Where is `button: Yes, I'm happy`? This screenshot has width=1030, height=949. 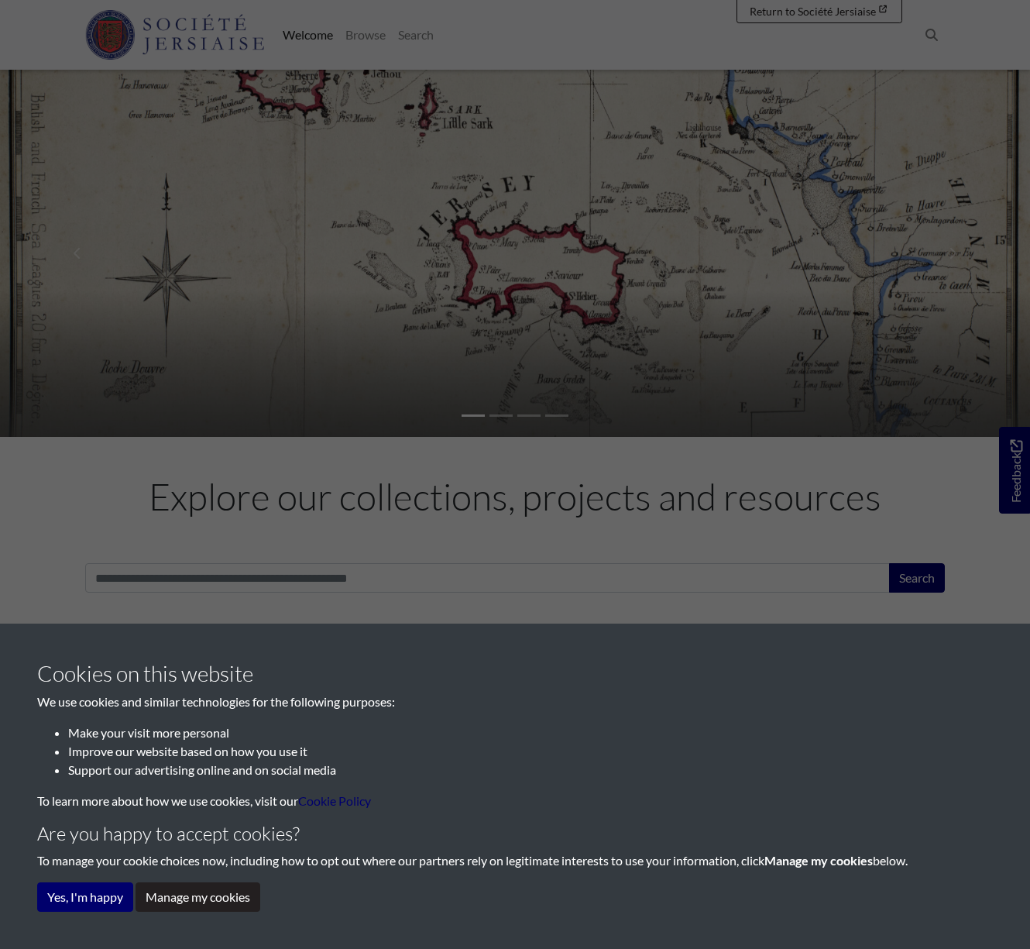
button: Yes, I'm happy is located at coordinates (85, 897).